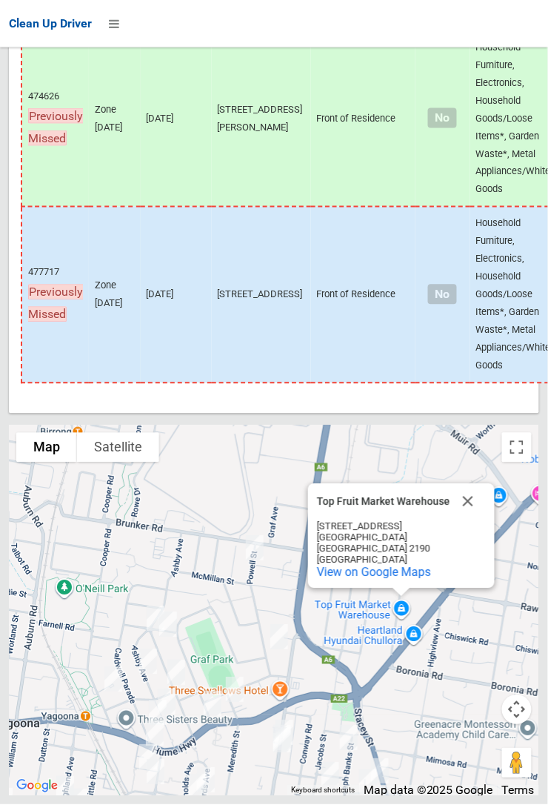 This screenshot has height=805, width=548. I want to click on a: Terms (opens in new tab), so click(519, 790).